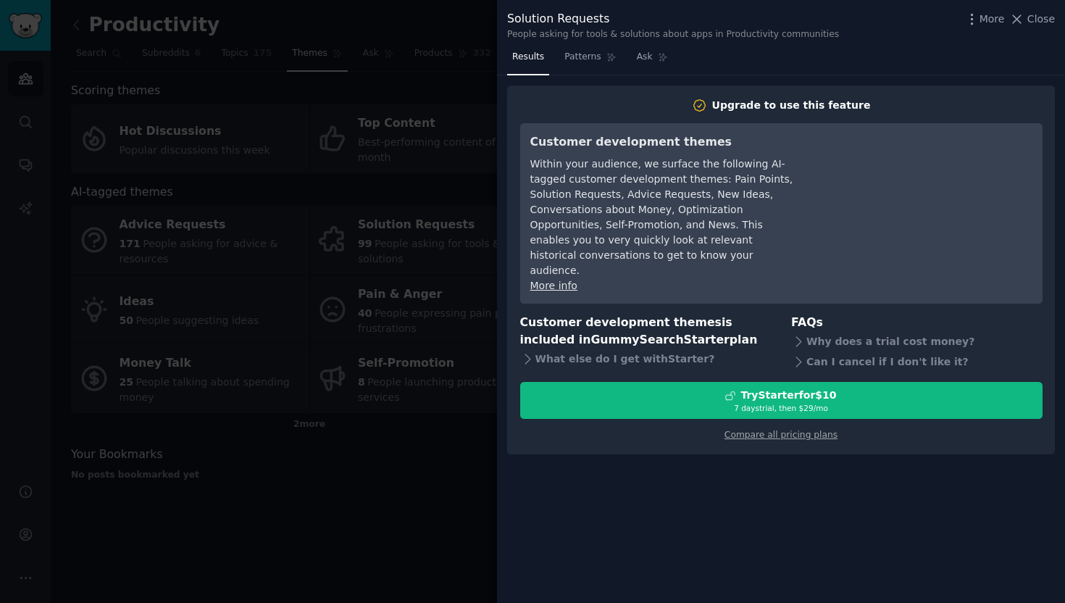  I want to click on span: Patterns, so click(583, 57).